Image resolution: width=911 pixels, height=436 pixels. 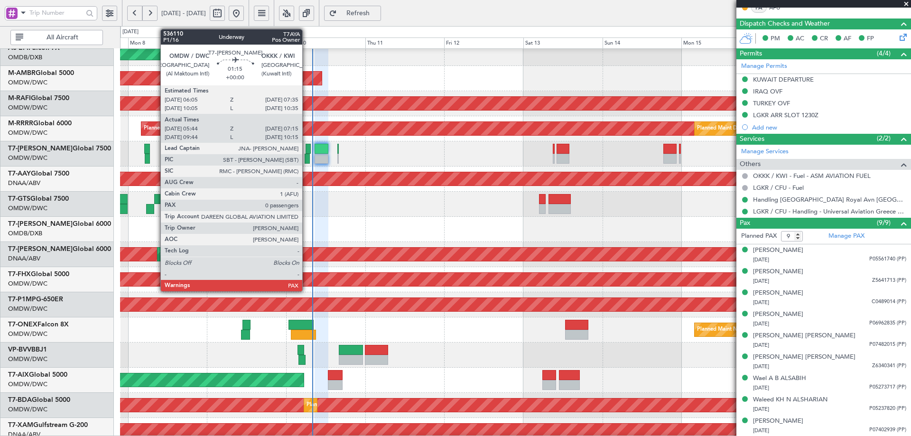 I want to click on div: LGKR ARR SLOT 1230Z, so click(x=786, y=115).